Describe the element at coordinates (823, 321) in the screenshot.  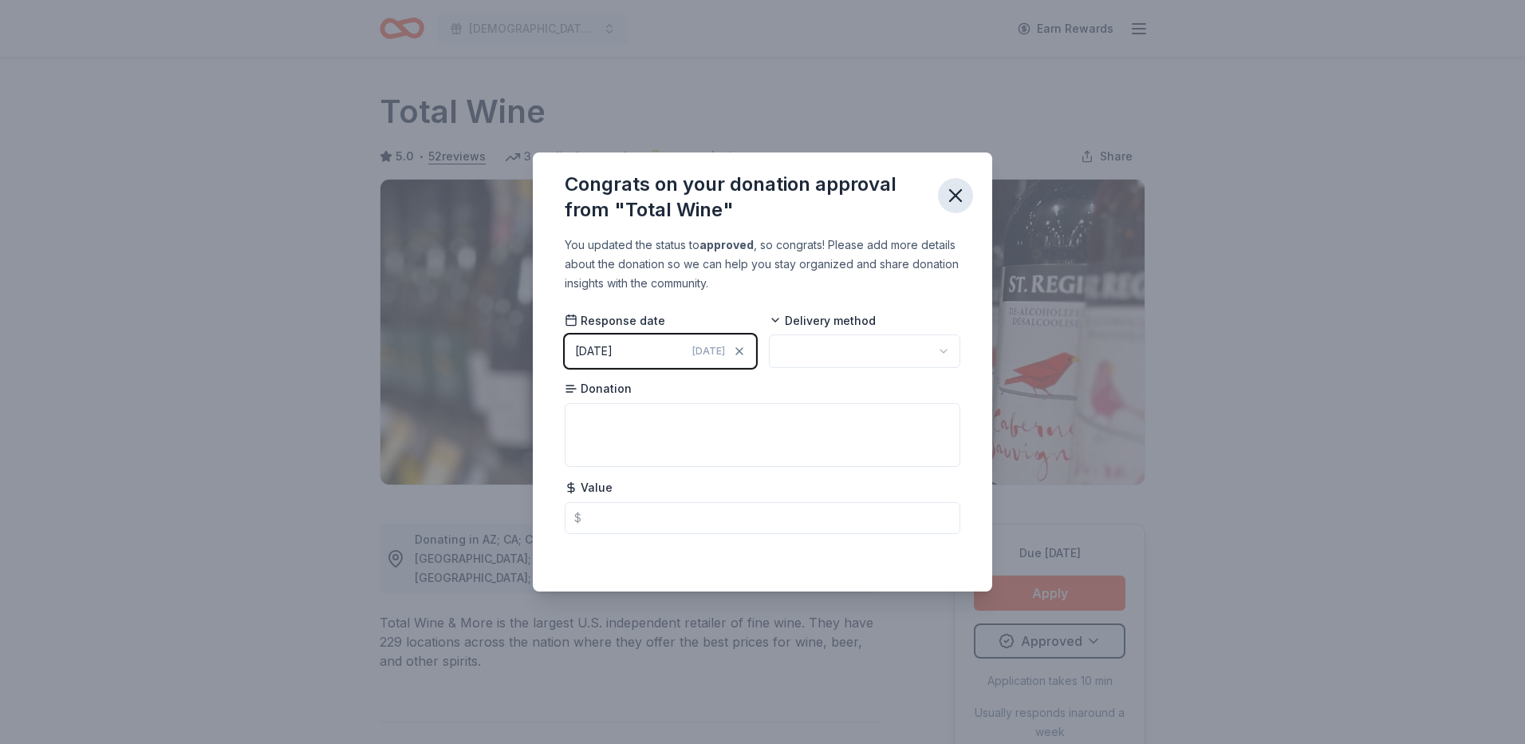
I see `span: Delivery method` at that location.